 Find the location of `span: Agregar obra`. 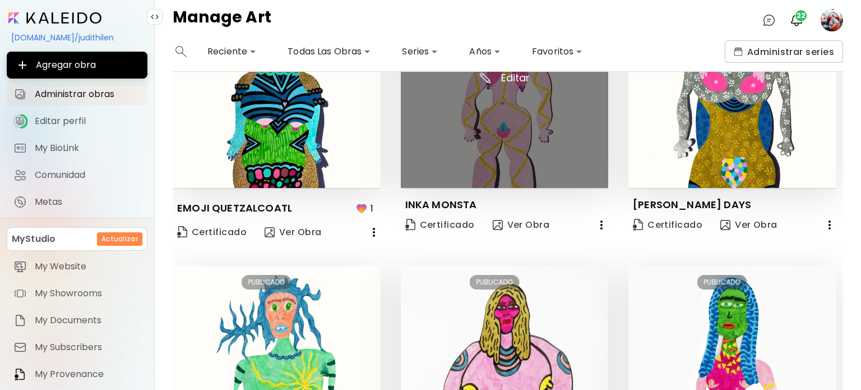

span: Agregar obra is located at coordinates (77, 65).